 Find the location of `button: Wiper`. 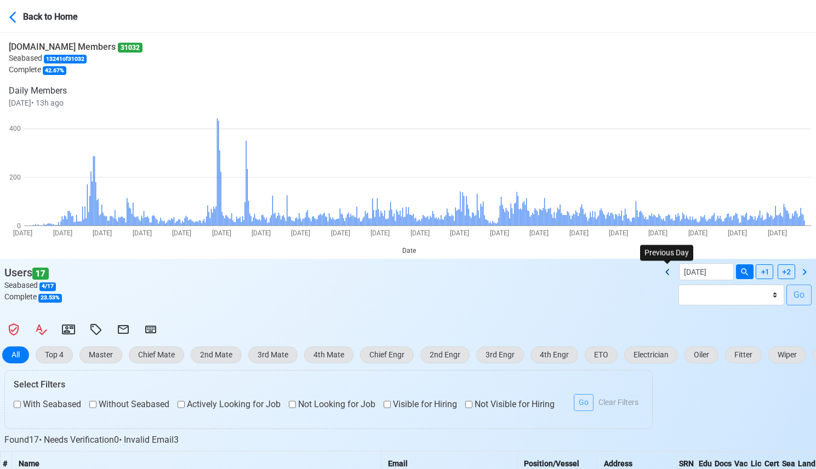

button: Wiper is located at coordinates (787, 355).